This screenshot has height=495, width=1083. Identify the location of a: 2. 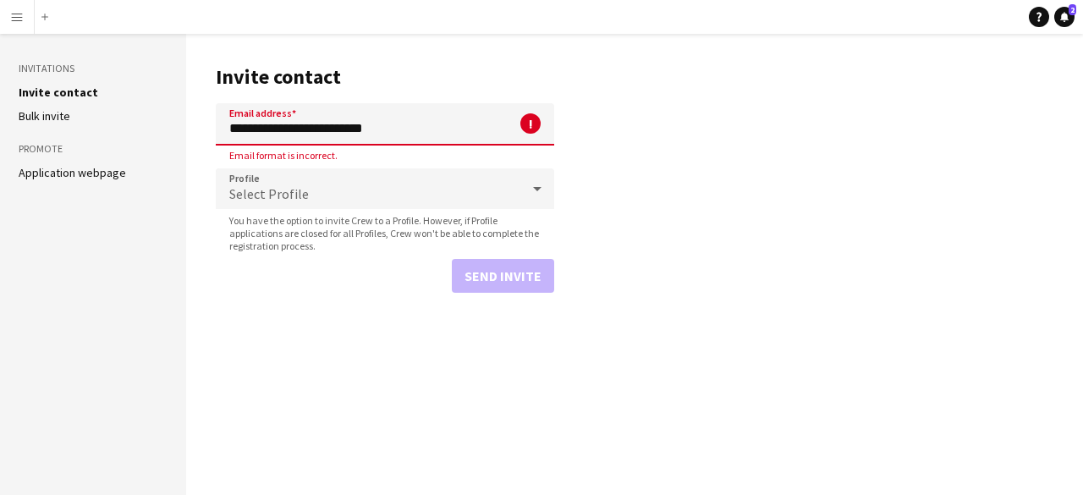
(1065, 17).